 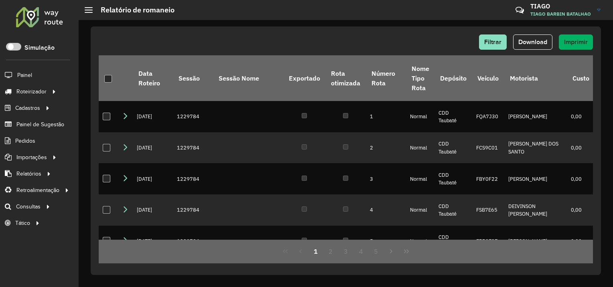 What do you see at coordinates (386, 117) in the screenshot?
I see `td: 1` at bounding box center [386, 117].